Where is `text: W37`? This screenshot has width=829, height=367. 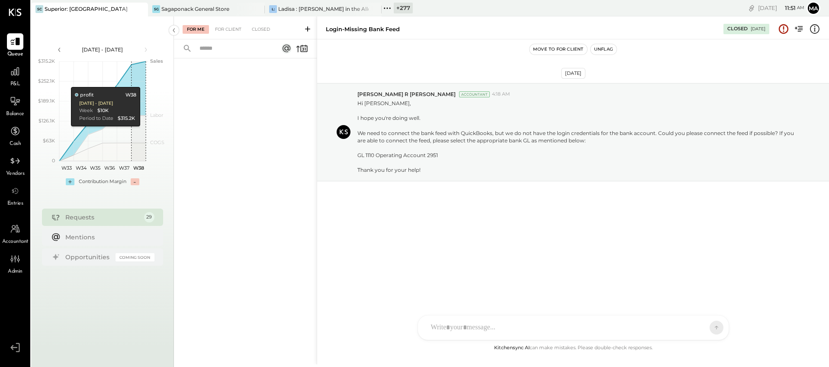
text: W37 is located at coordinates (124, 168).